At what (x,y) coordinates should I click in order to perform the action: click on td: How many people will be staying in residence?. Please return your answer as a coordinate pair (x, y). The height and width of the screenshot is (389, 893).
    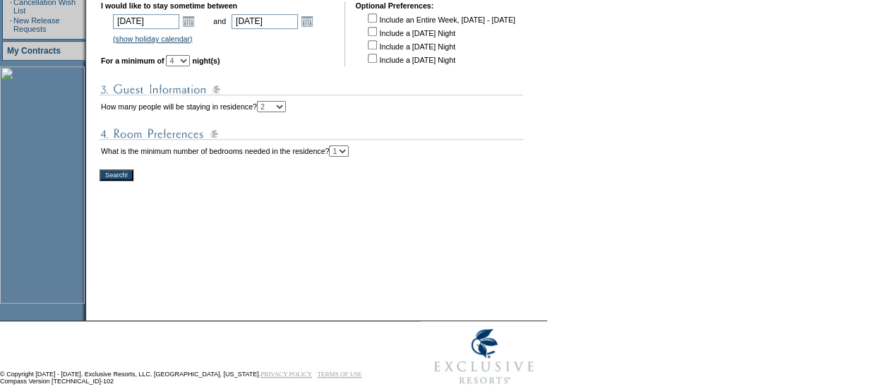
    Looking at the image, I should click on (193, 107).